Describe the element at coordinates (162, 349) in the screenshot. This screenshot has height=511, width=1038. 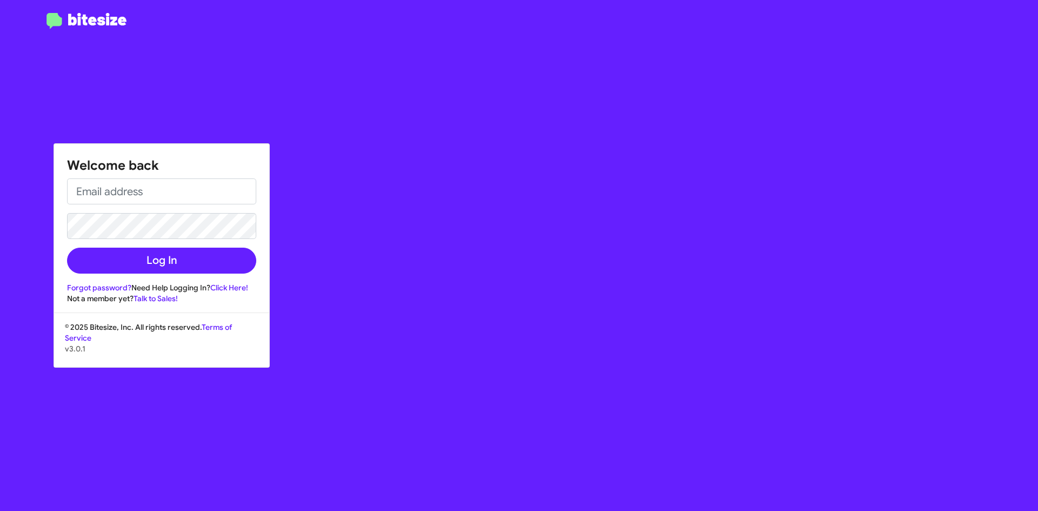
I see `p: v3.0.1` at that location.